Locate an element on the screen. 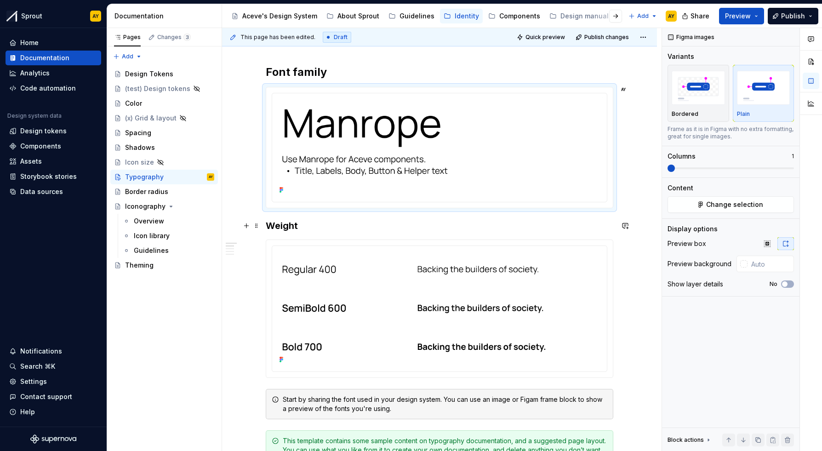 The height and width of the screenshot is (451, 822). div: Notifications is located at coordinates (41, 351).